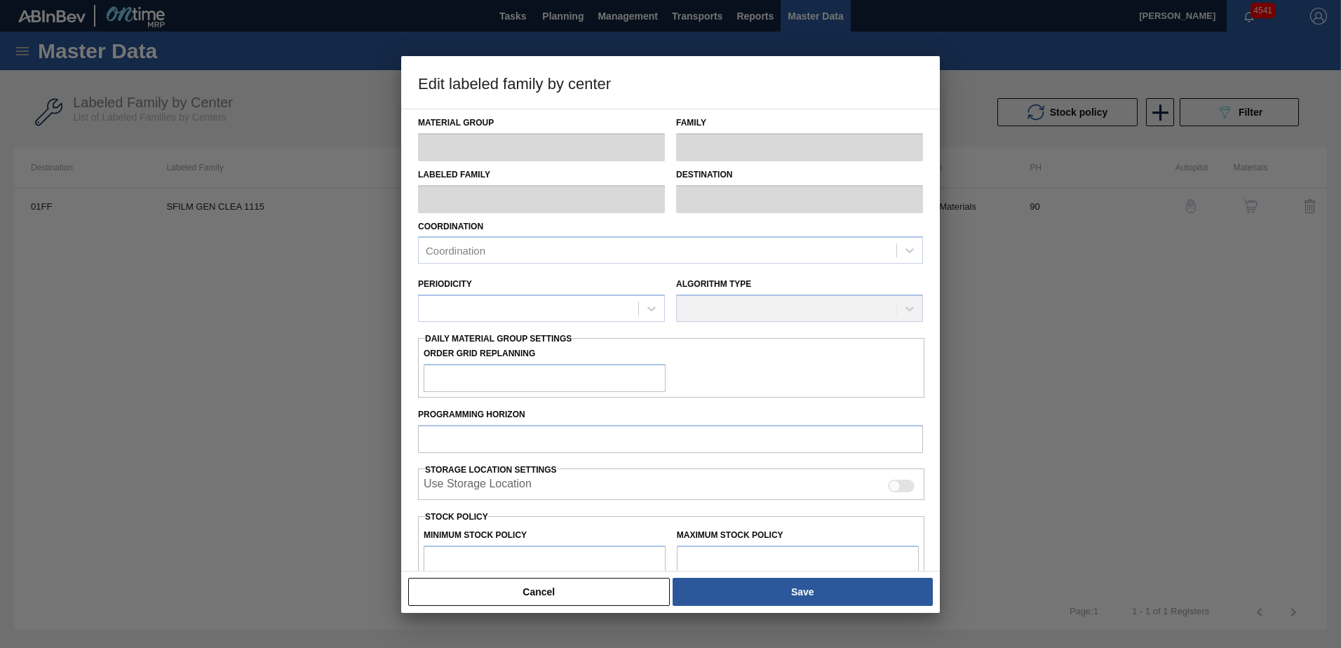 This screenshot has height=648, width=1341. What do you see at coordinates (450, 227) in the screenshot?
I see `label: Coordination` at bounding box center [450, 227].